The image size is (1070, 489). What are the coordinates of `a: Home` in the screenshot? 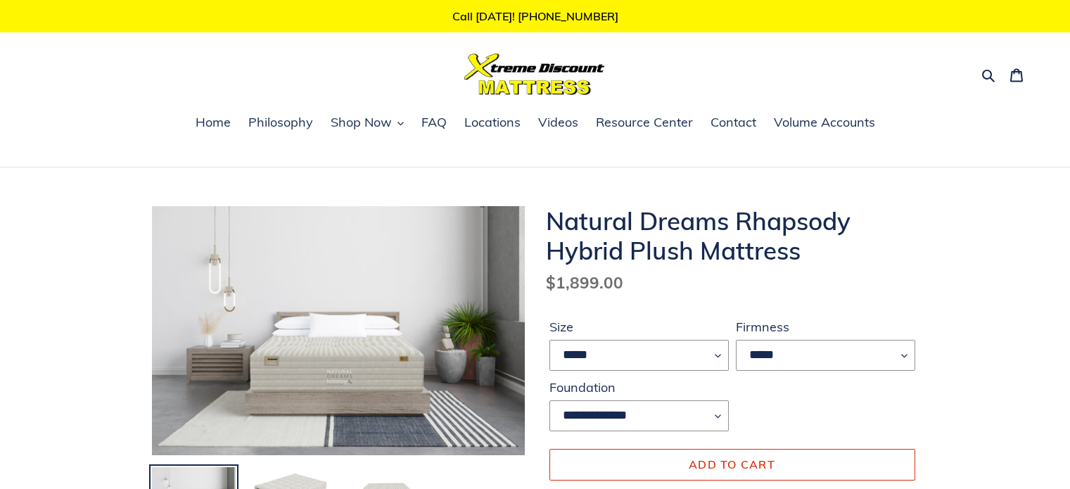 It's located at (213, 123).